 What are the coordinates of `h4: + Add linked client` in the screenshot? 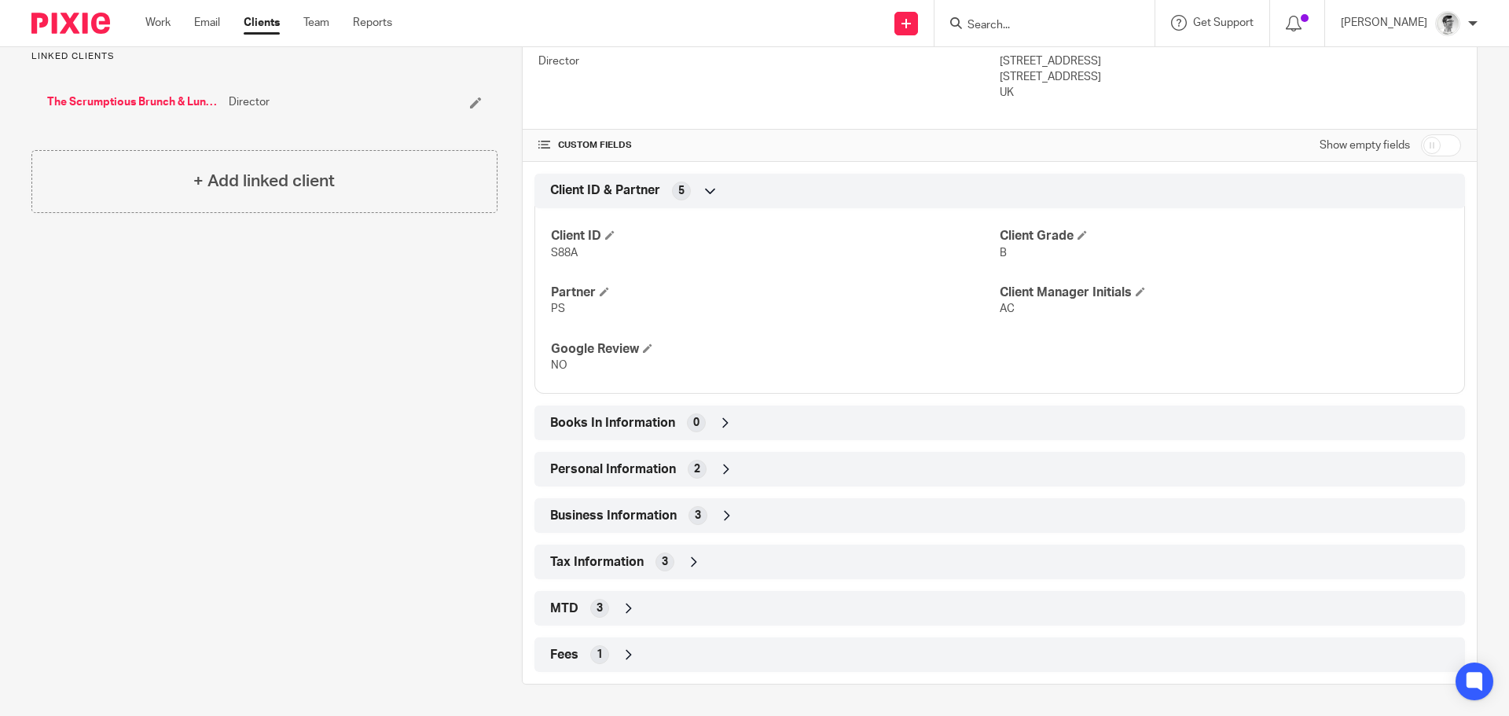 It's located at (264, 181).